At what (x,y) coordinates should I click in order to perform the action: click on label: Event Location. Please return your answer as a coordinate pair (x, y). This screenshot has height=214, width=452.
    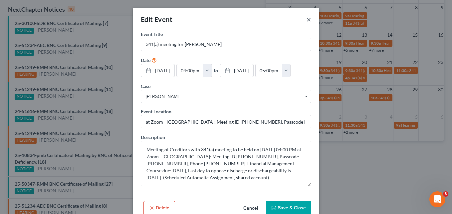
    Looking at the image, I should click on (156, 111).